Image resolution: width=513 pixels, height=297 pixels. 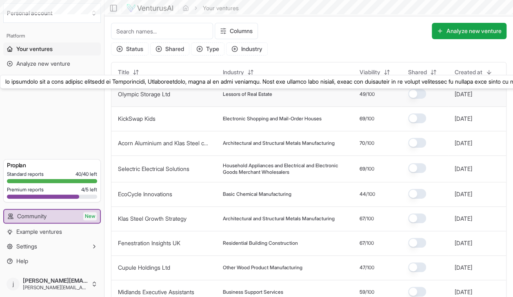 I want to click on span: Community, so click(x=32, y=216).